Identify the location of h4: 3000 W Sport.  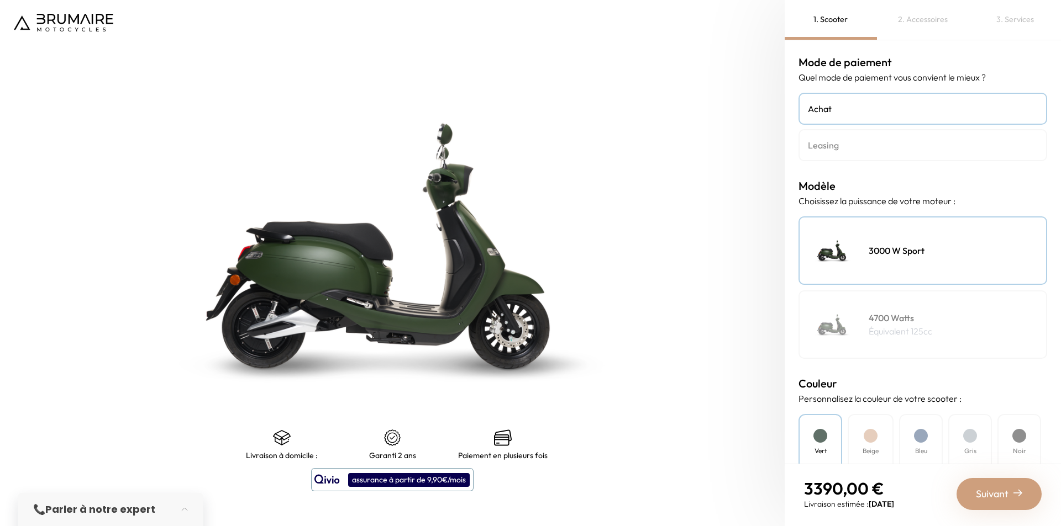
(896, 251).